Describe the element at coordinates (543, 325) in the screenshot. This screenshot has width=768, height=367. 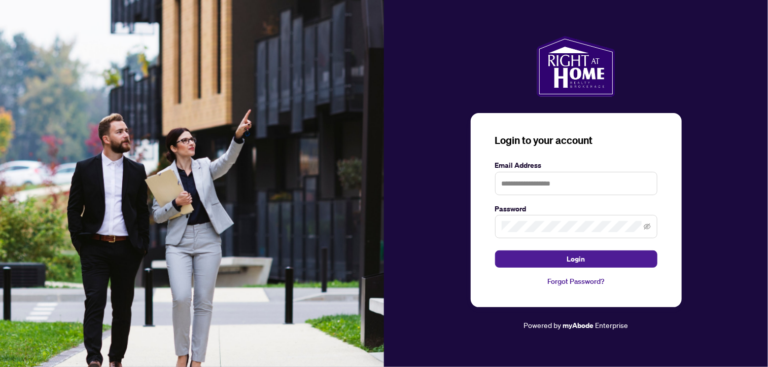
I see `span: Powered by` at that location.